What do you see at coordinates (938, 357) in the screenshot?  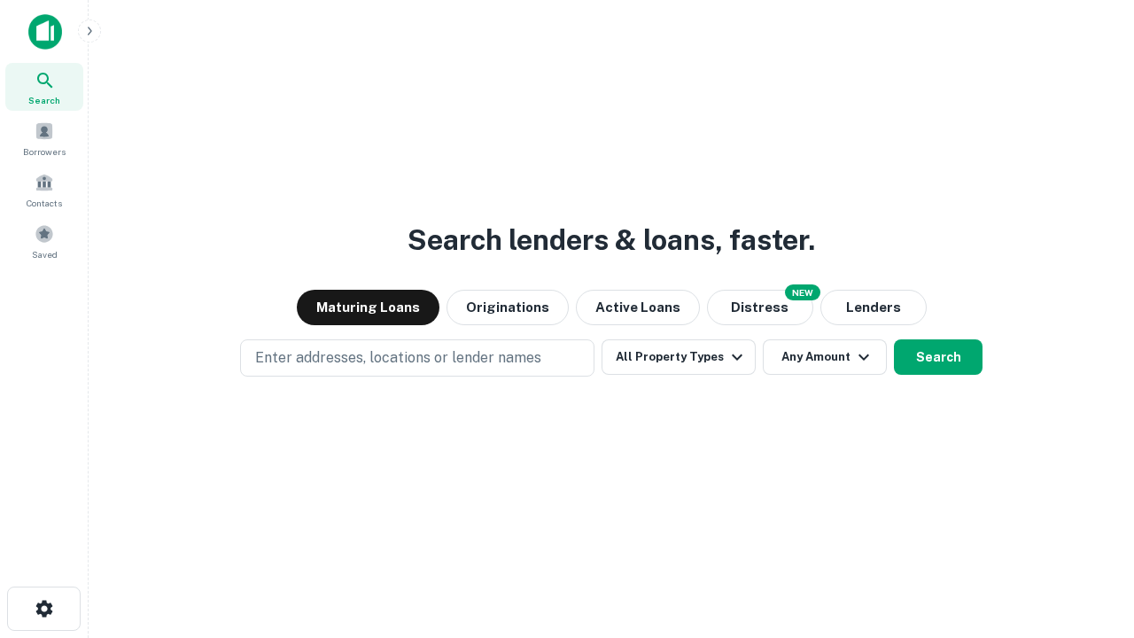 I see `button: Search` at bounding box center [938, 357].